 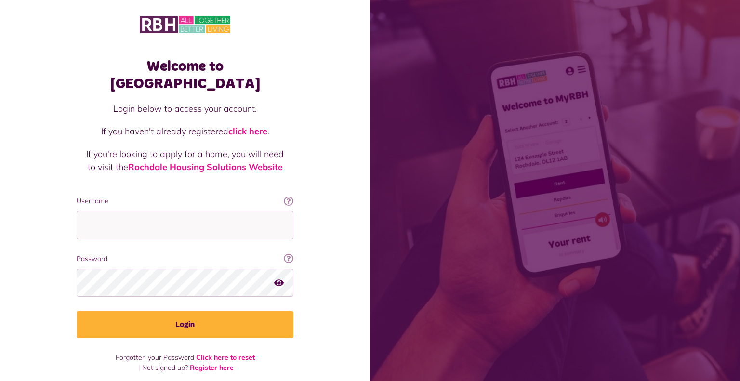 I want to click on img: MyRBH, so click(x=185, y=25).